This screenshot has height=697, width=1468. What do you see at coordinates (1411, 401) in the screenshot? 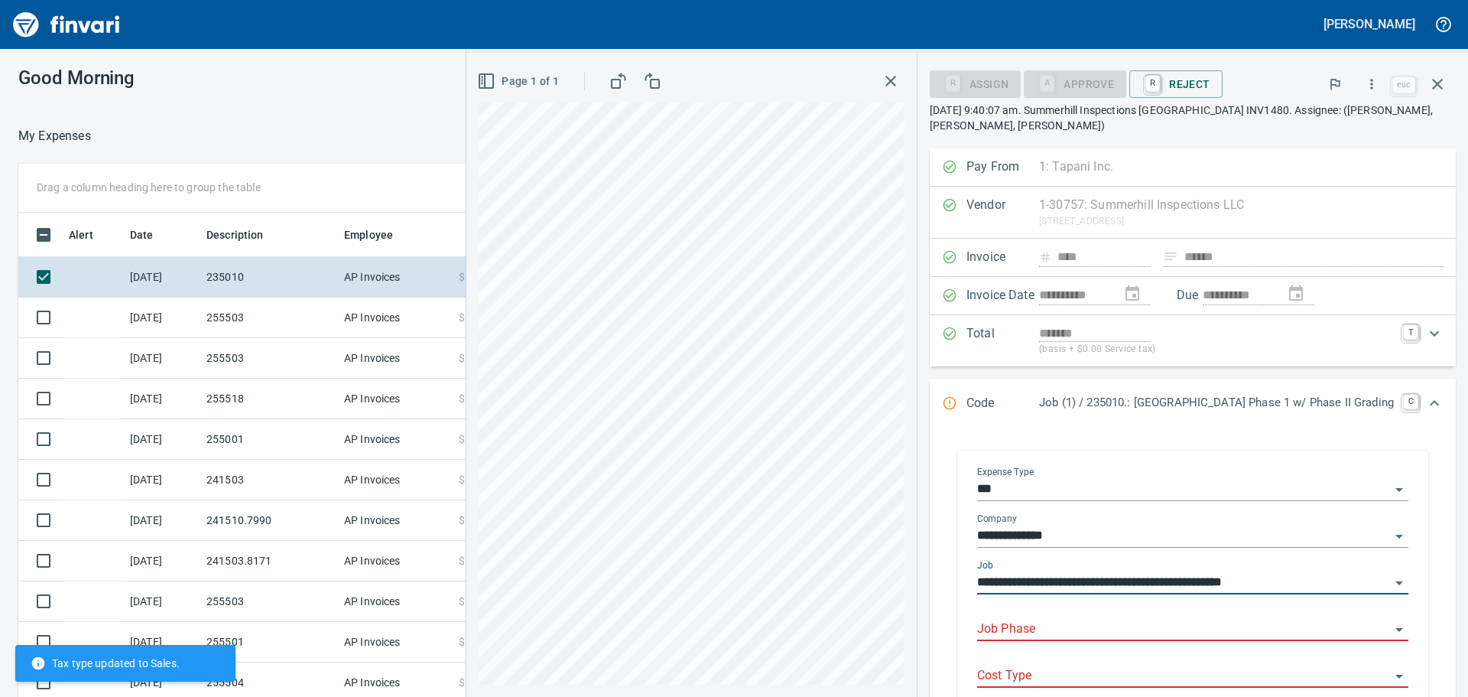
I see `a: C` at bounding box center [1411, 401].